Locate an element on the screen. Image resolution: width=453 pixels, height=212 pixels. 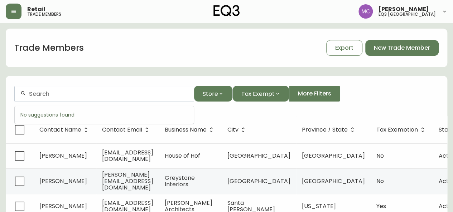
h1: Trade Members is located at coordinates (49, 48).